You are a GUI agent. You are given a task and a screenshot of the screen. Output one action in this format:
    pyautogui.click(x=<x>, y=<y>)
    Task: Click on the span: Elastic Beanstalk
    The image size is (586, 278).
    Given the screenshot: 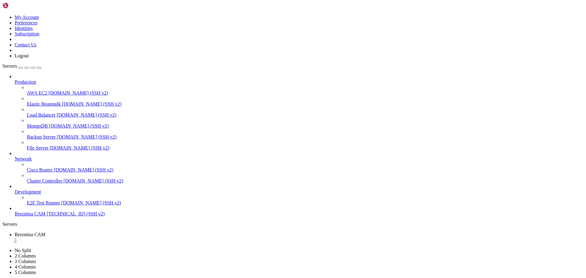 What is the action you would take?
    pyautogui.click(x=44, y=104)
    